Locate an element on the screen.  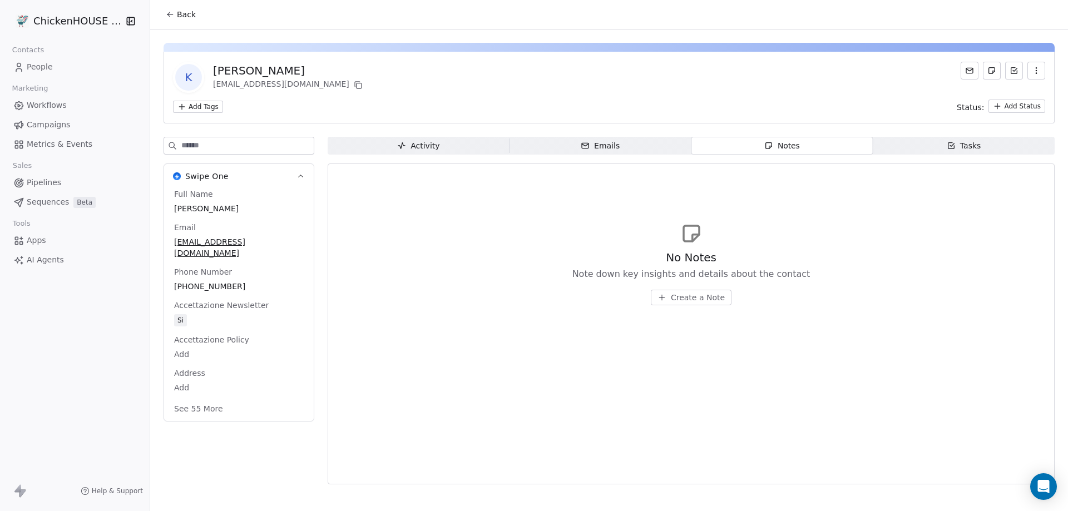
a: Campaigns is located at coordinates (75, 125).